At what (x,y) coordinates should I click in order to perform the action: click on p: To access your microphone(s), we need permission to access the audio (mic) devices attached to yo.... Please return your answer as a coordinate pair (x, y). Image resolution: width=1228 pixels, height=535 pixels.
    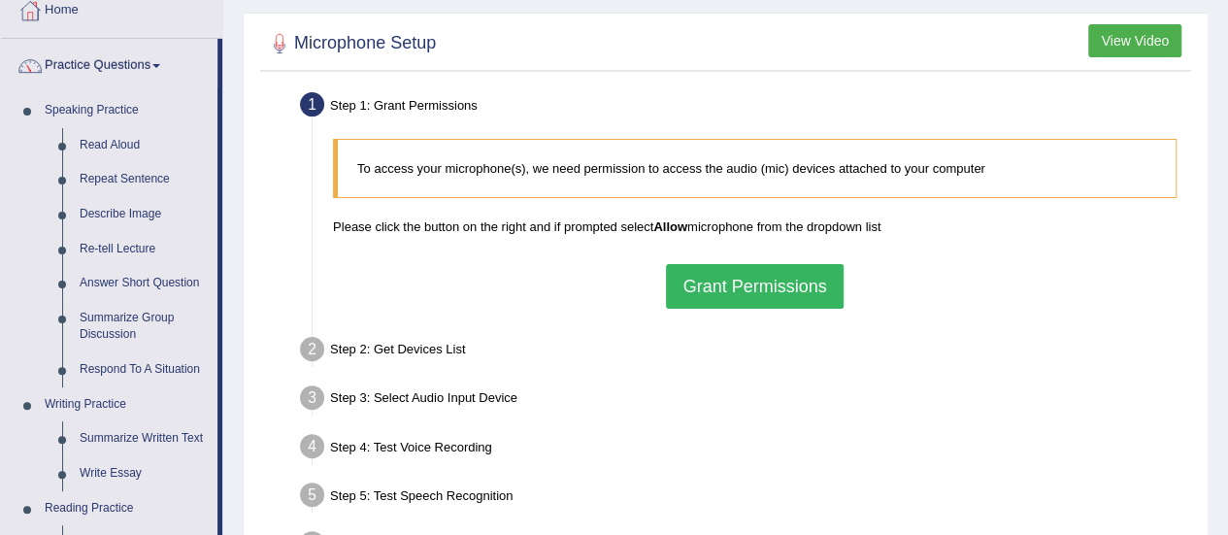
    Looking at the image, I should click on (756, 168).